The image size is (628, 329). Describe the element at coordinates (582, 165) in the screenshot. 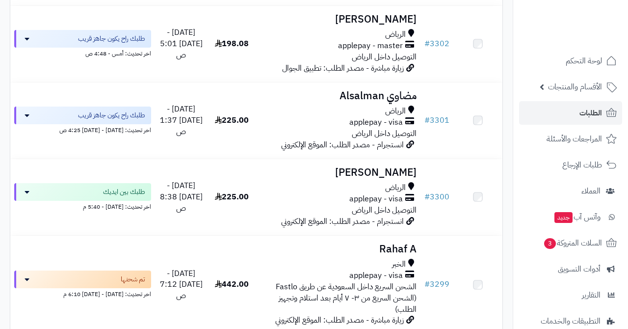

I see `span: طلبات الإرجاع` at that location.